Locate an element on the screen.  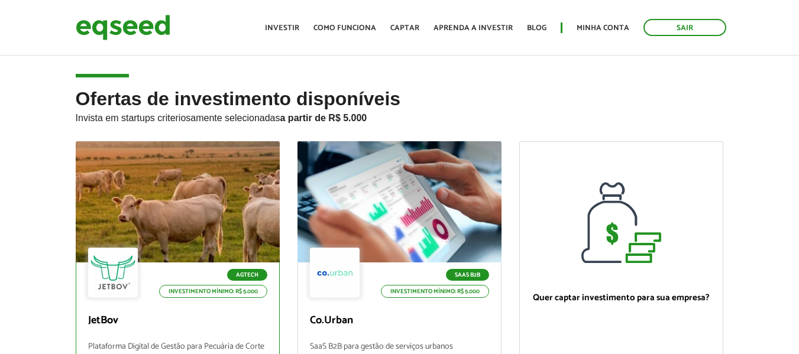
p: Invista em startups criteriosamente selecionadas is located at coordinates (400, 117).